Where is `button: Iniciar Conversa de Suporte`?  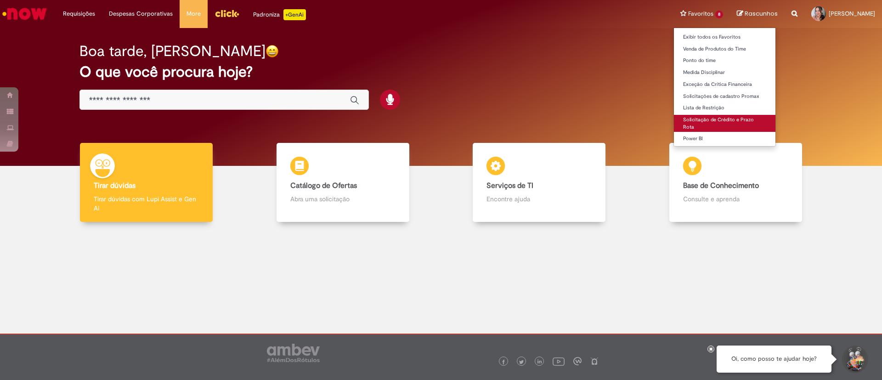
button: Iniciar Conversa de Suporte is located at coordinates (854, 359).